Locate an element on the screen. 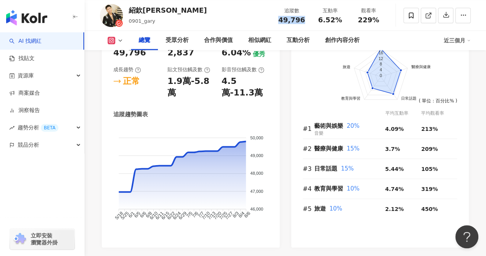  tspan: 7/5 is located at coordinates (190, 215).